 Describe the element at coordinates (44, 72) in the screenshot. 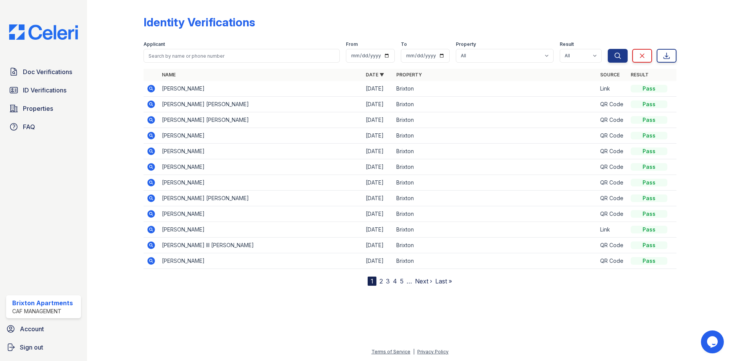

I see `a: Doc Verifications` at that location.